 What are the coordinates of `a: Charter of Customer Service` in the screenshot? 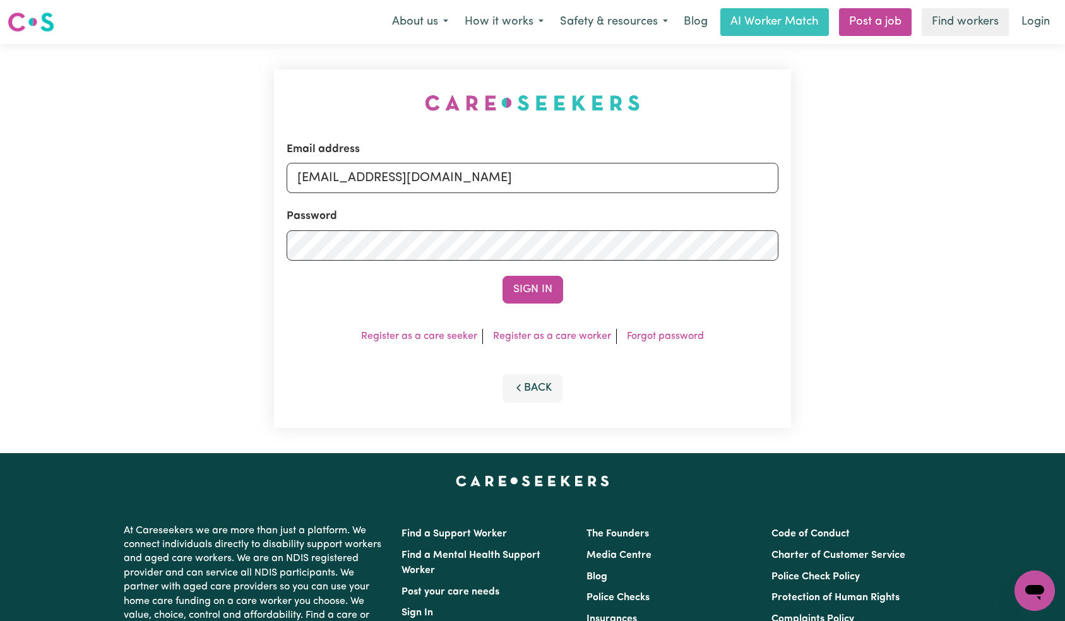 It's located at (839, 556).